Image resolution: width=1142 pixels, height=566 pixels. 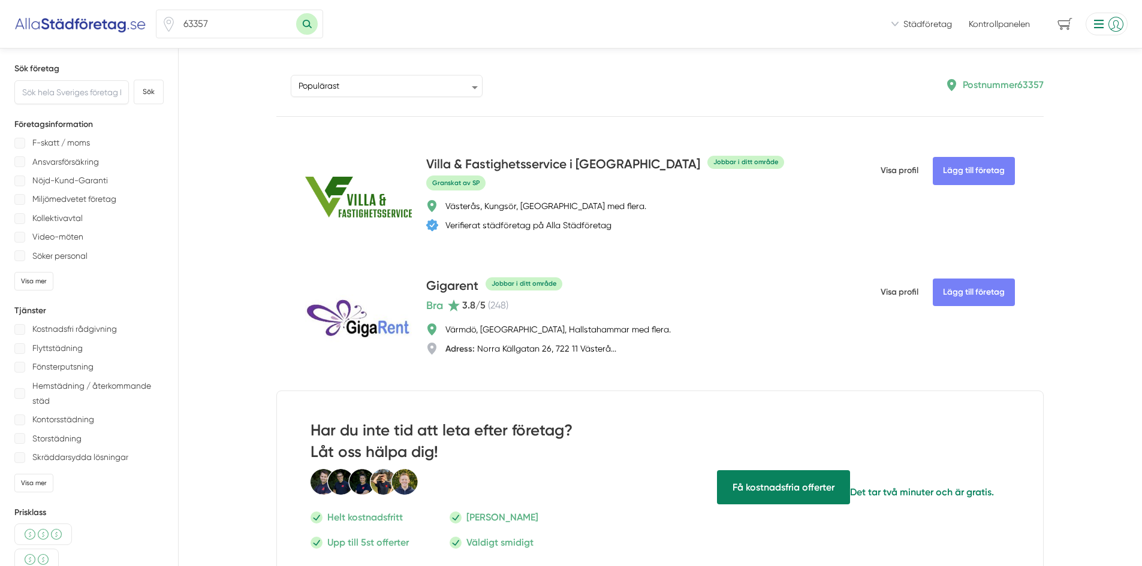 I want to click on img: Gigarent, so click(x=358, y=320).